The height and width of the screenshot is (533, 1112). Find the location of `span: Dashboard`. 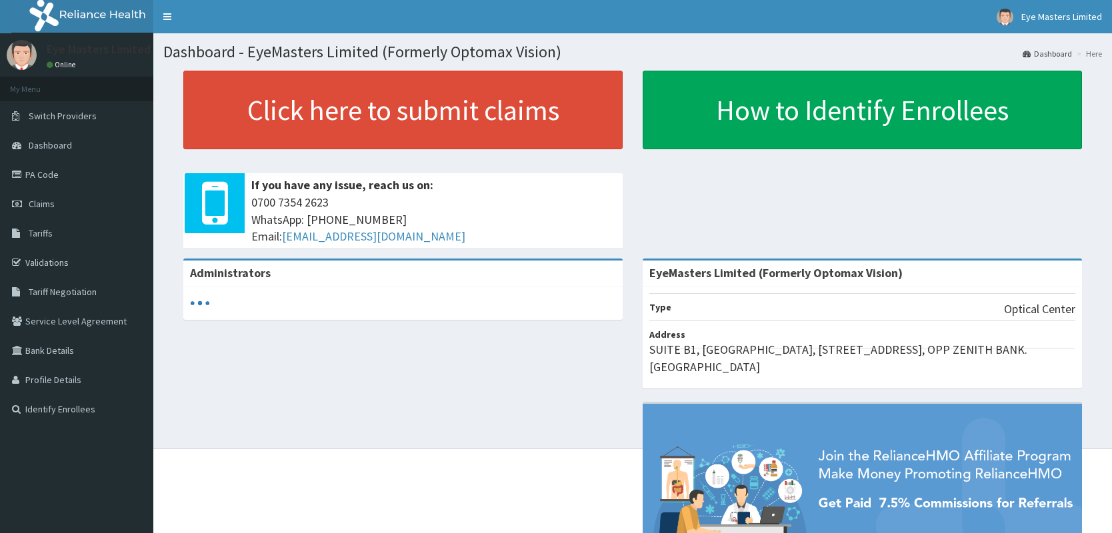

span: Dashboard is located at coordinates (50, 145).